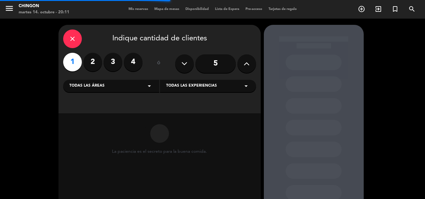  I want to click on span: Tarjetas de regalo, so click(282, 9).